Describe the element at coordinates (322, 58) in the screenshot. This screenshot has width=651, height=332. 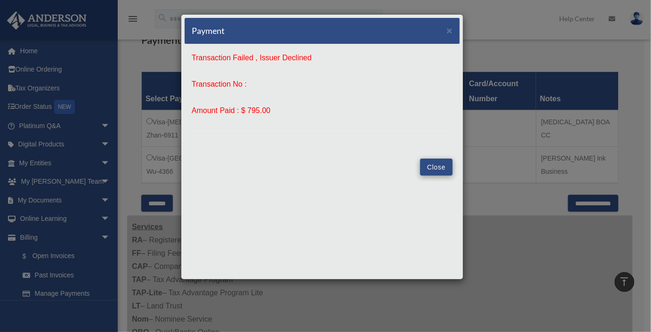
I see `p: Transaction Failed , Issuer Declined` at that location.